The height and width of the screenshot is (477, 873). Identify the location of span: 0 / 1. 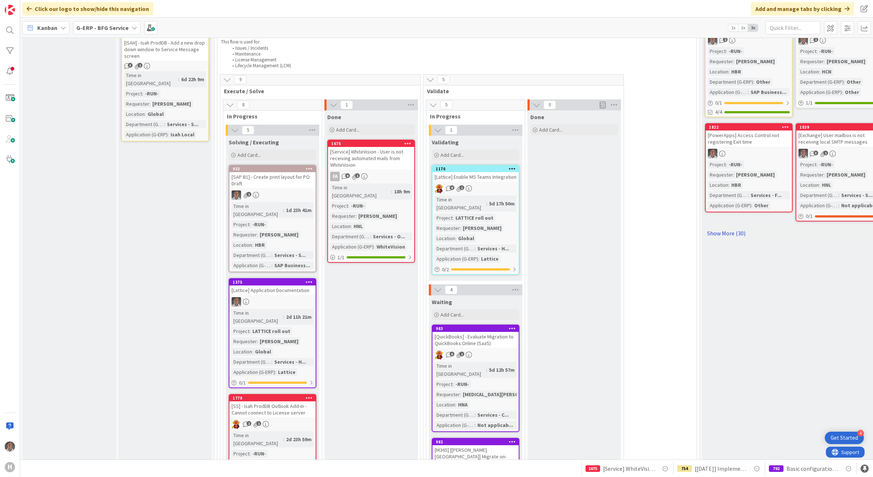
(809, 216).